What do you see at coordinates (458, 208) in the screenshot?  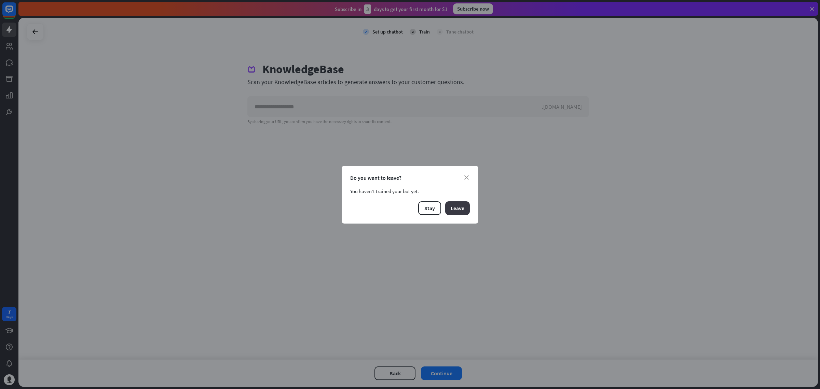 I see `button: Leave` at bounding box center [458, 208].